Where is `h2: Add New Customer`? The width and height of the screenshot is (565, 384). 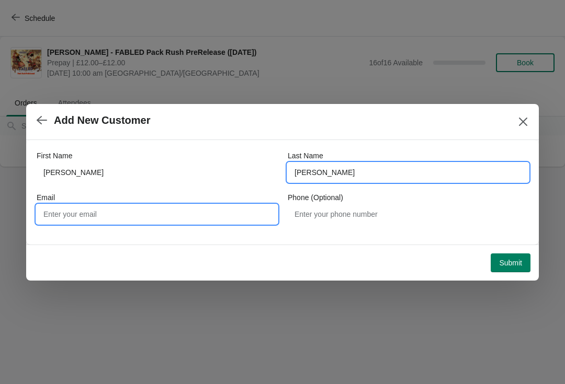
h2: Add New Customer is located at coordinates (102, 120).